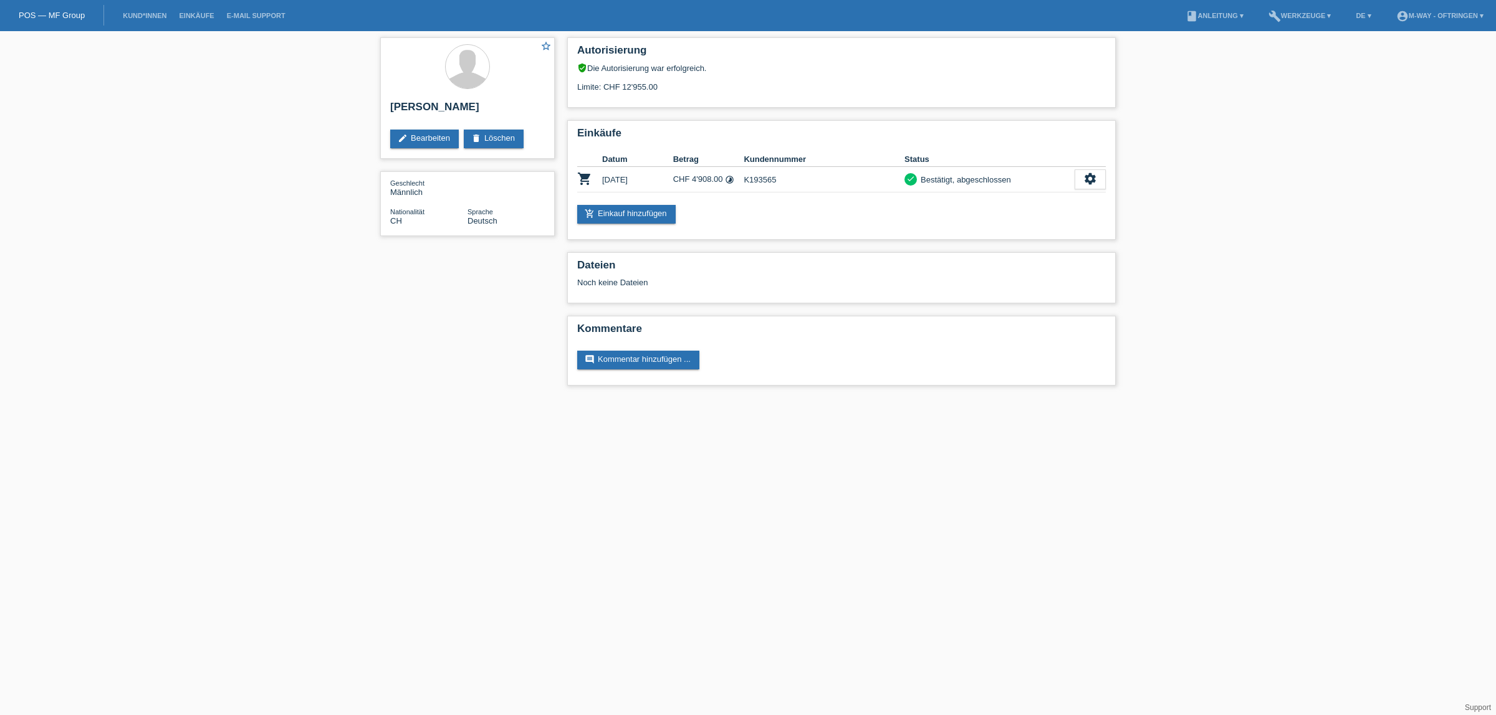  Describe the element at coordinates (841, 68) in the screenshot. I see `div: Die Autorisierung war erfolgreich.` at that location.